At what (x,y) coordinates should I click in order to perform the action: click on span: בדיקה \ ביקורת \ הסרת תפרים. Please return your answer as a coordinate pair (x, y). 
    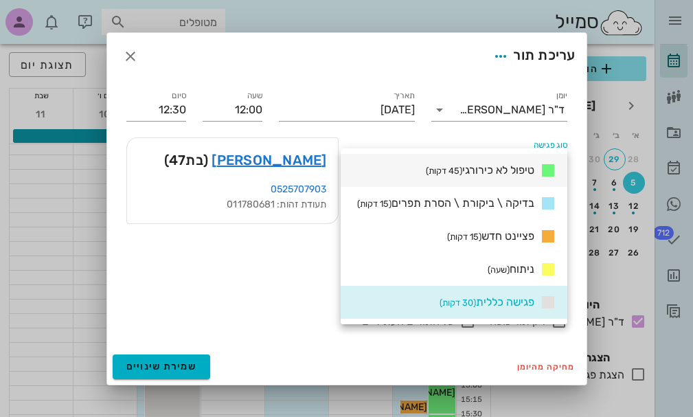
    Looking at the image, I should click on (446, 203).